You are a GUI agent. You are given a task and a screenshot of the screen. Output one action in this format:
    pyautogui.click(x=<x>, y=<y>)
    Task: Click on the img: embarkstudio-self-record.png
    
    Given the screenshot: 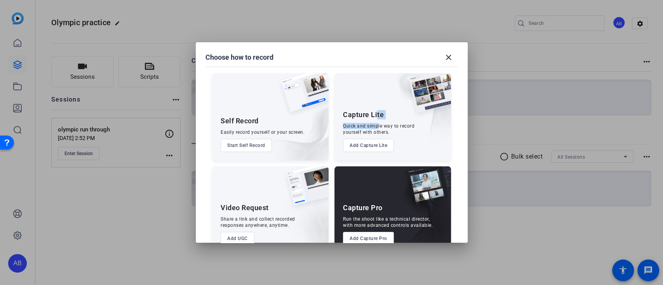 What is the action you would take?
    pyautogui.click(x=295, y=125)
    